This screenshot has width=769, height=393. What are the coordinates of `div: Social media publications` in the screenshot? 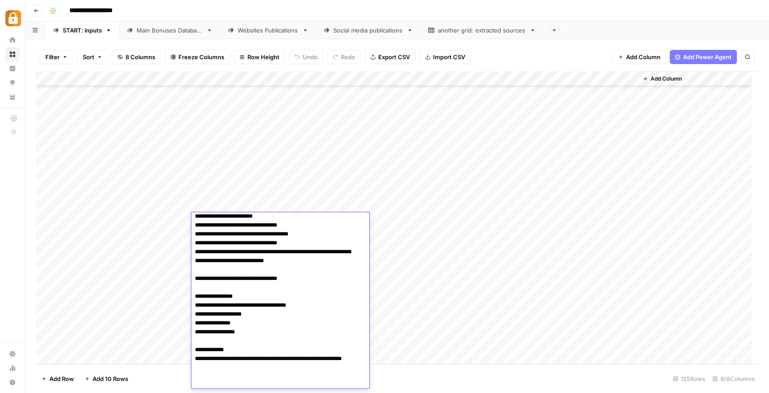 It's located at (368, 30).